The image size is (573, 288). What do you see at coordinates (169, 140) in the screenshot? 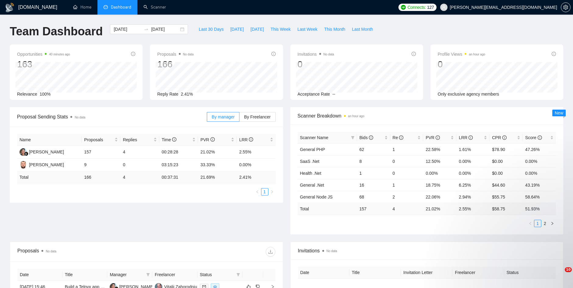
I see `span: Time` at bounding box center [169, 140].